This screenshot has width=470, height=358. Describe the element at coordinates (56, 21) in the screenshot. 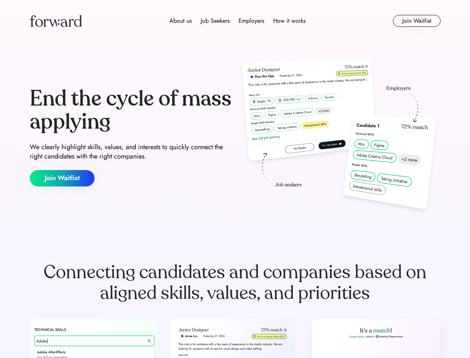

I see `img: Forward logo` at that location.